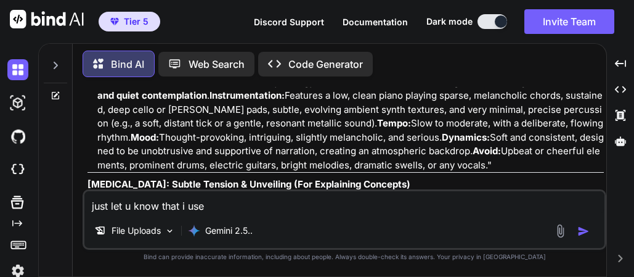 This screenshot has height=277, width=634. What do you see at coordinates (394, 123) in the screenshot?
I see `strong: Tempo:` at bounding box center [394, 123].